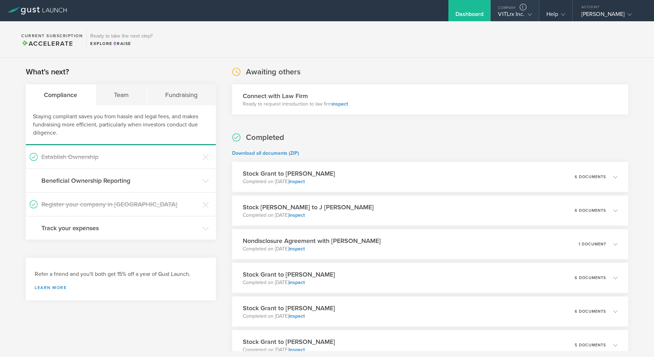 The height and width of the screenshot is (357, 654). What do you see at coordinates (47, 72) in the screenshot?
I see `h2: What's next?` at bounding box center [47, 72].